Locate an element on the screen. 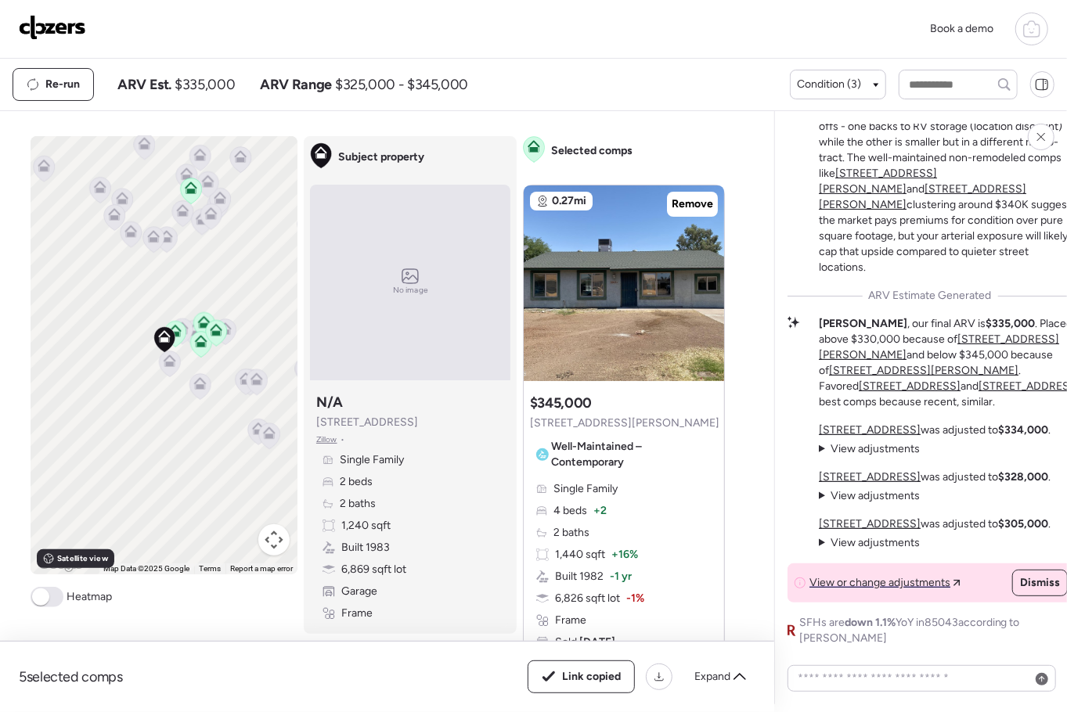 Image resolution: width=1067 pixels, height=712 pixels. h3: $345,000 is located at coordinates (560, 403).